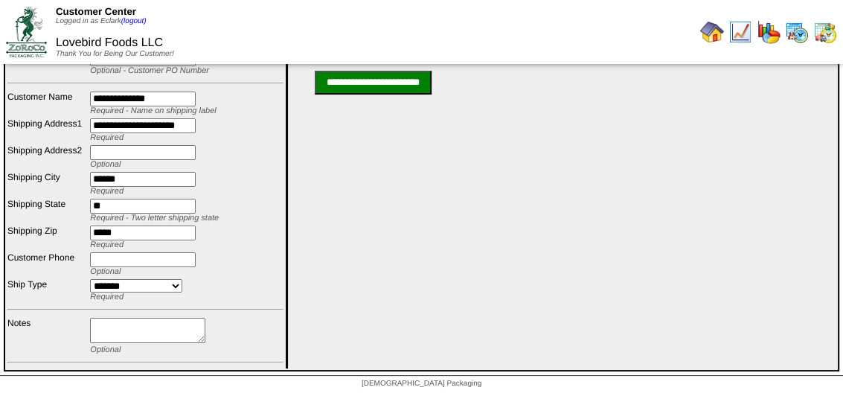 The image size is (843, 396). I want to click on span: Required - Two letter shipping state, so click(154, 218).